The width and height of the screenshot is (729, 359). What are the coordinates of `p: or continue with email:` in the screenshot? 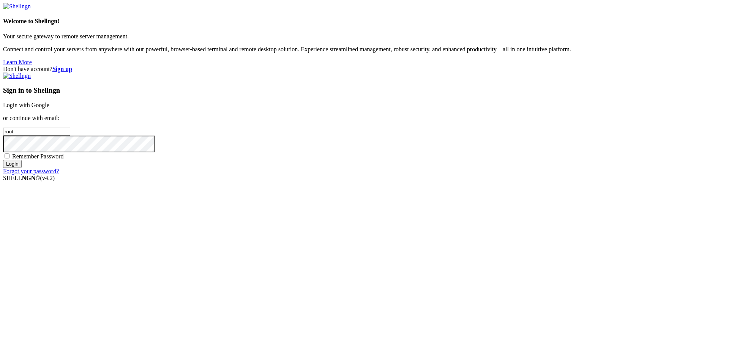 It's located at (365, 118).